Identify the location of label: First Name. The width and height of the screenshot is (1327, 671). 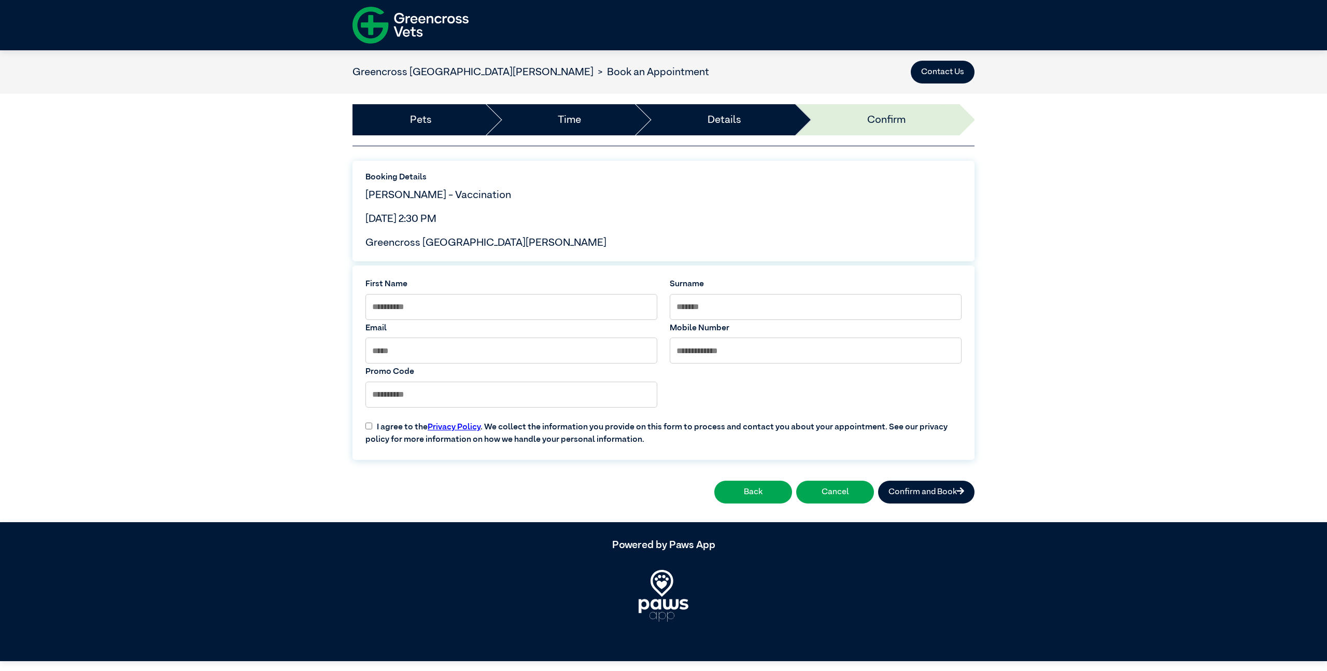
(511, 284).